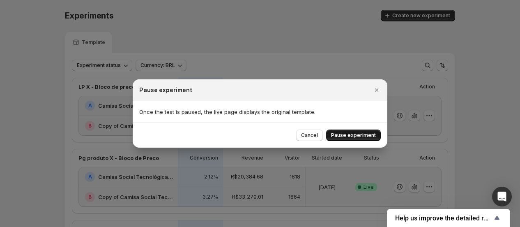 The image size is (520, 227). What do you see at coordinates (260, 112) in the screenshot?
I see `p: Once the test is paused, the live page displays the original template.` at bounding box center [260, 112].